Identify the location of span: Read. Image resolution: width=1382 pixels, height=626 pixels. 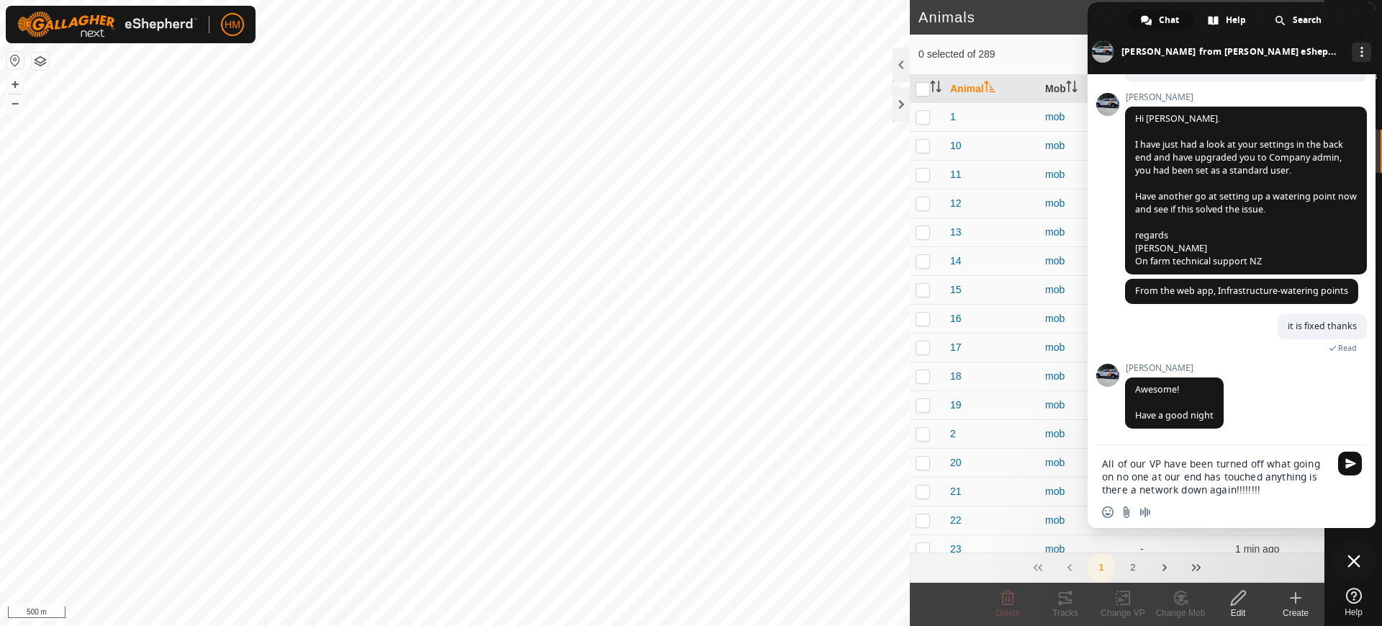
(1348, 348).